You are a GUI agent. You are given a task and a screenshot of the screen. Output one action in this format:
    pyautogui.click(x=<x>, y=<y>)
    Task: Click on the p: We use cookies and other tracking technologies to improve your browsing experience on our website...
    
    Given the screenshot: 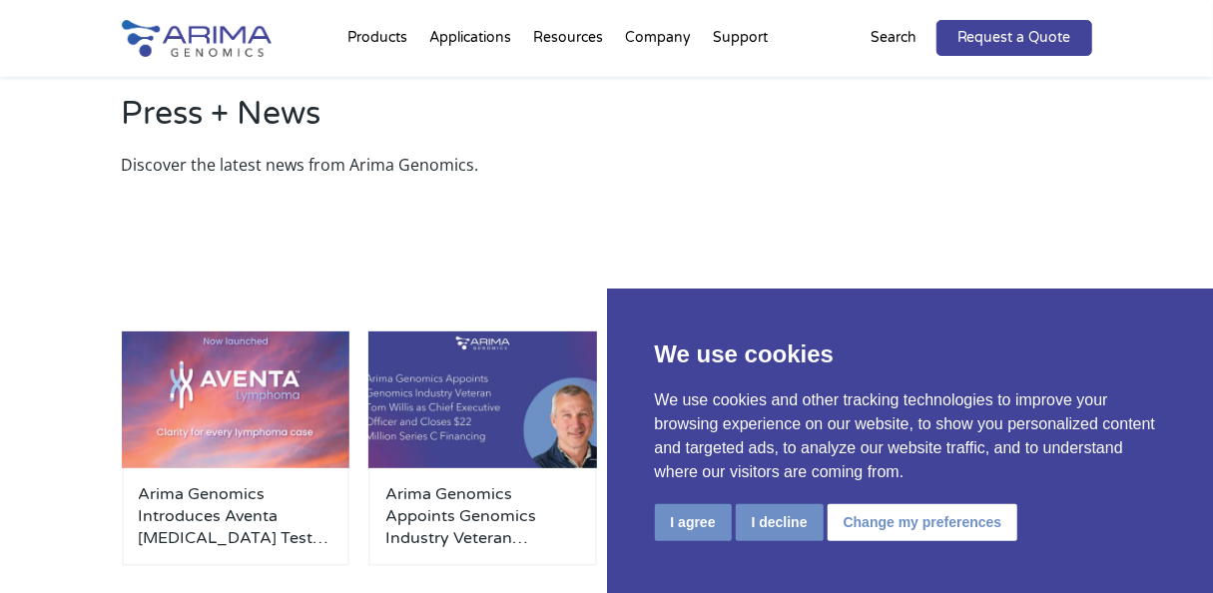 What is the action you would take?
    pyautogui.click(x=911, y=436)
    